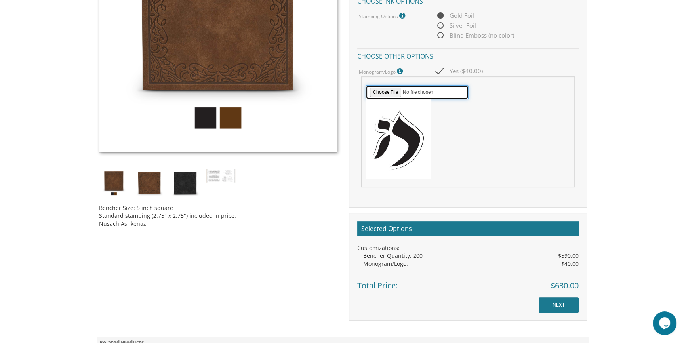  What do you see at coordinates (471, 264) in the screenshot?
I see `div: Monogram/Logo:` at bounding box center [471, 264].